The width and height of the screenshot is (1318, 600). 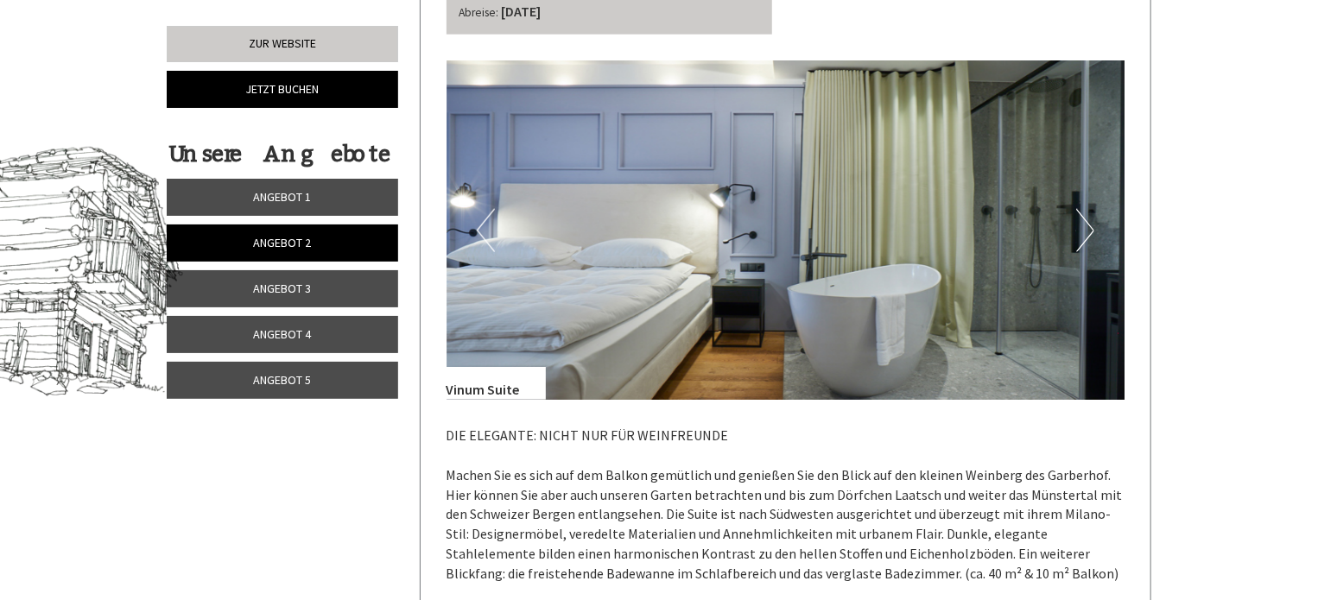 What do you see at coordinates (282, 197) in the screenshot?
I see `span: Angebot 1` at bounding box center [282, 197].